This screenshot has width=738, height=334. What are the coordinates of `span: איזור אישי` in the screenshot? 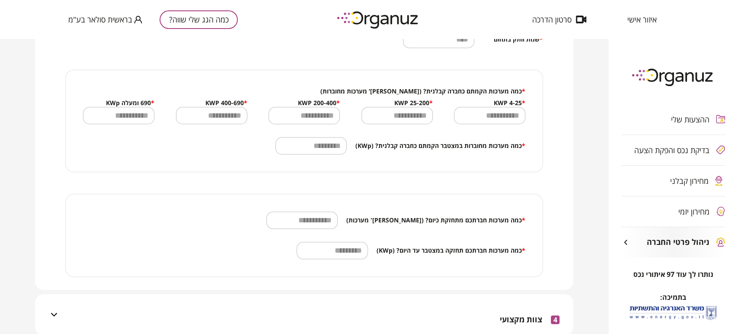 It's located at (642, 19).